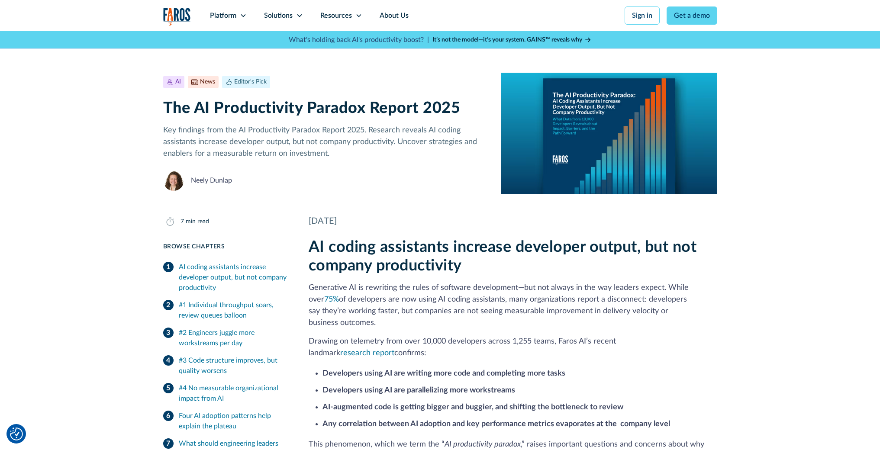 The width and height of the screenshot is (880, 450). Describe the element at coordinates (177, 16) in the screenshot. I see `img: Logo of the analytics and reporting company Faros.` at that location.